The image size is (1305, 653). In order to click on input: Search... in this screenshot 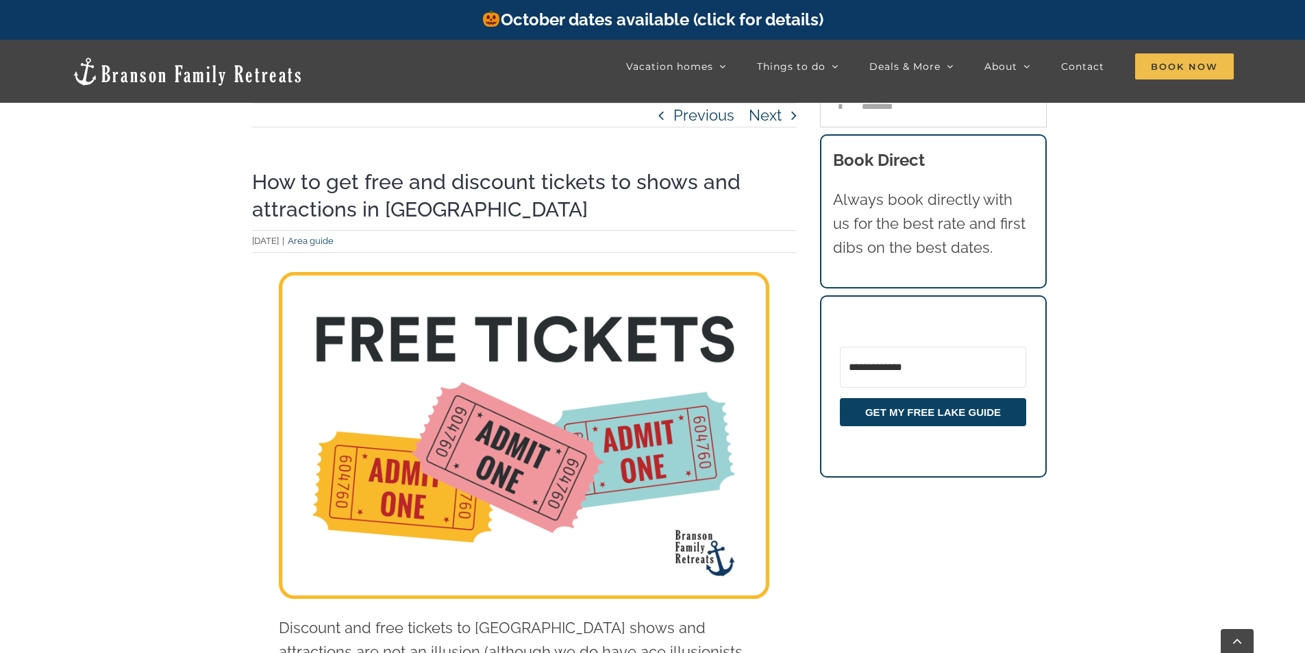, I will do `click(933, 107)`.